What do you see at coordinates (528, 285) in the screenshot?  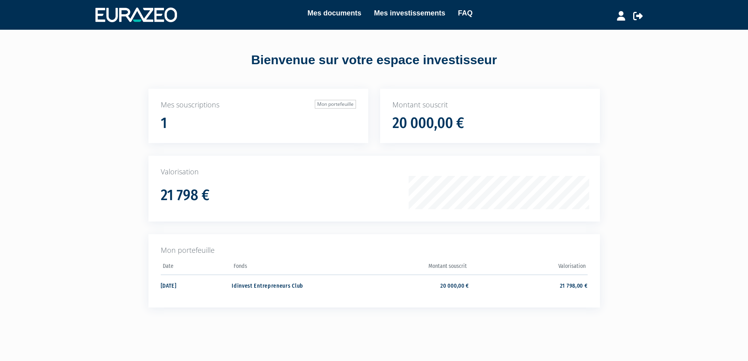 I see `td: 21 798,00 €` at bounding box center [528, 285].